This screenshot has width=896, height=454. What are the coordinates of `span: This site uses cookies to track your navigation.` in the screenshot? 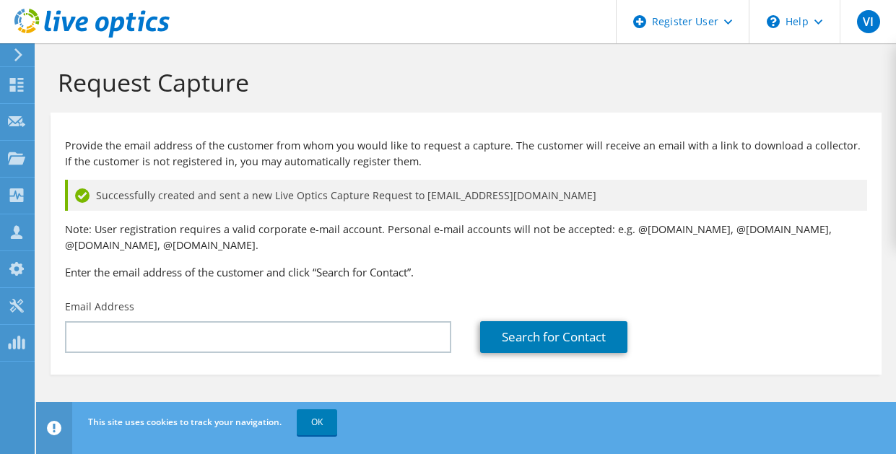 It's located at (185, 422).